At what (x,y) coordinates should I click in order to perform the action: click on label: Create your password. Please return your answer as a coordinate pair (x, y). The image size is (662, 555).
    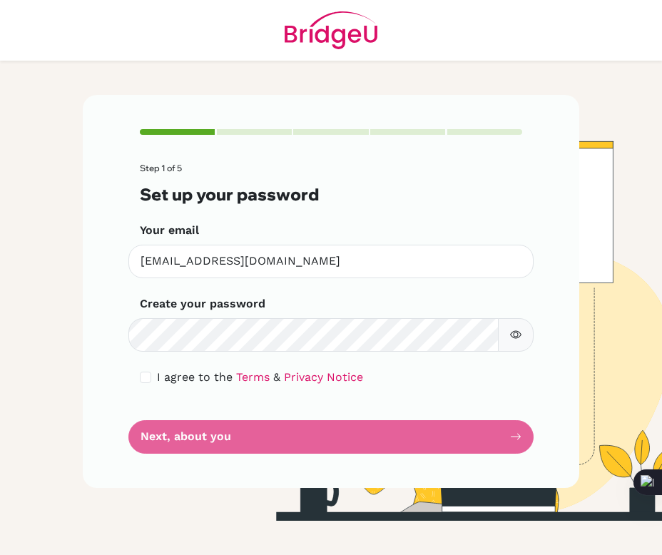
    Looking at the image, I should click on (203, 304).